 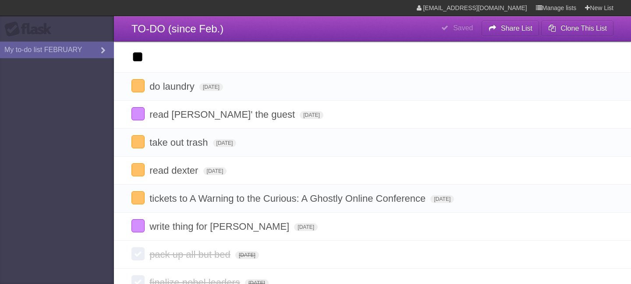 I want to click on b: Share List, so click(x=516, y=28).